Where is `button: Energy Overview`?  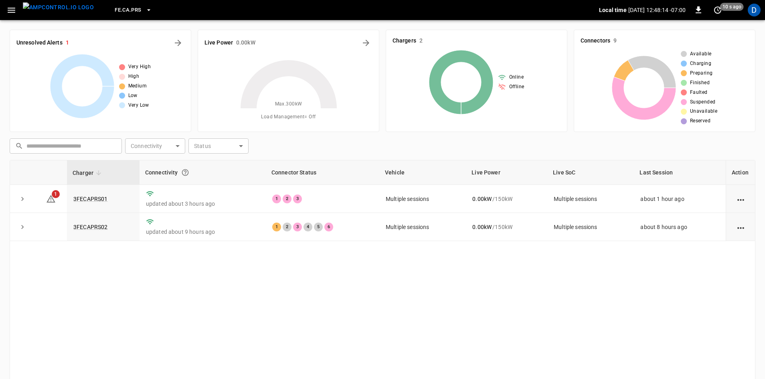
button: Energy Overview is located at coordinates (366, 43).